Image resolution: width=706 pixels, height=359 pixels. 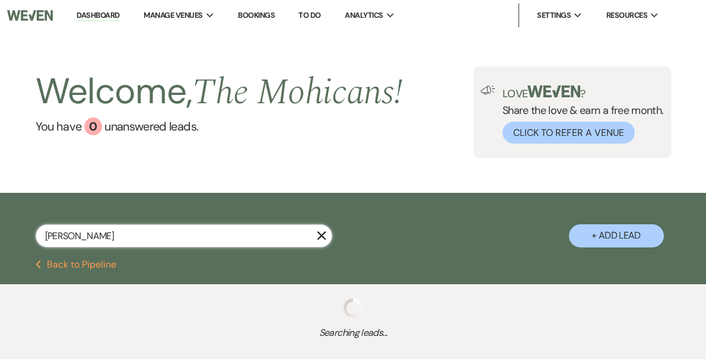 What do you see at coordinates (30, 15) in the screenshot?
I see `img: Weven Logo` at bounding box center [30, 15].